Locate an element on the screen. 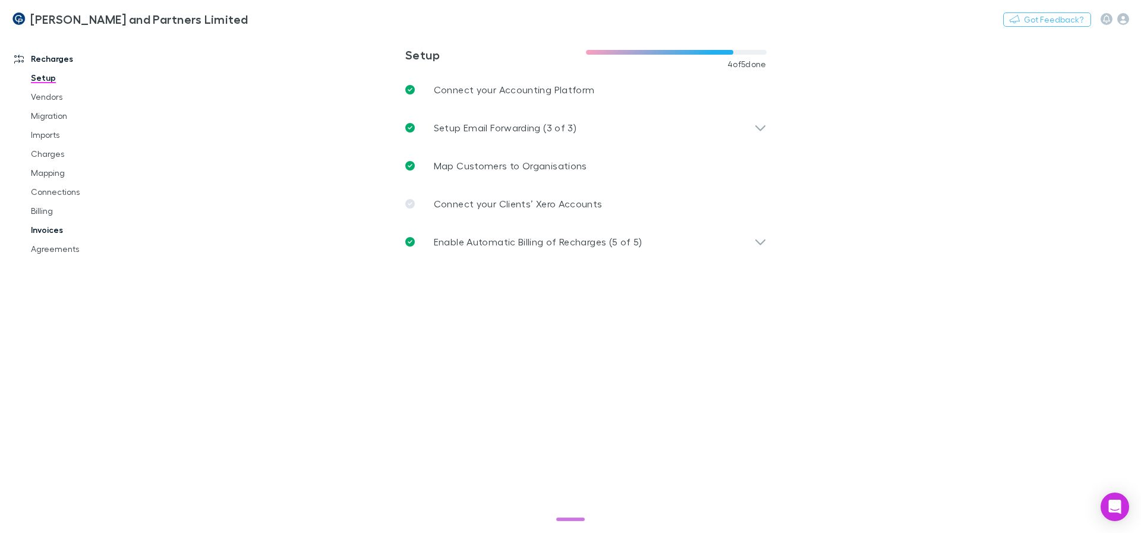 The height and width of the screenshot is (533, 1141). p: Connect your Accounting Platform is located at coordinates (514, 90).